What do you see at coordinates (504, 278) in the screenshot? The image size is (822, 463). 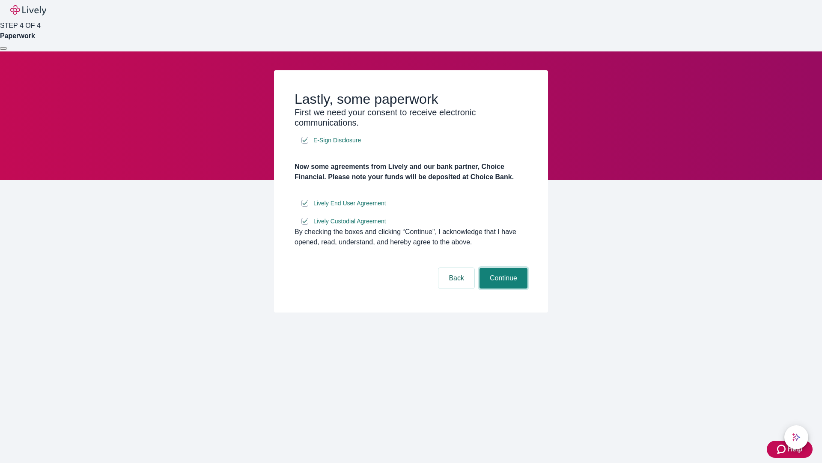 I see `button: Continue` at bounding box center [504, 278].